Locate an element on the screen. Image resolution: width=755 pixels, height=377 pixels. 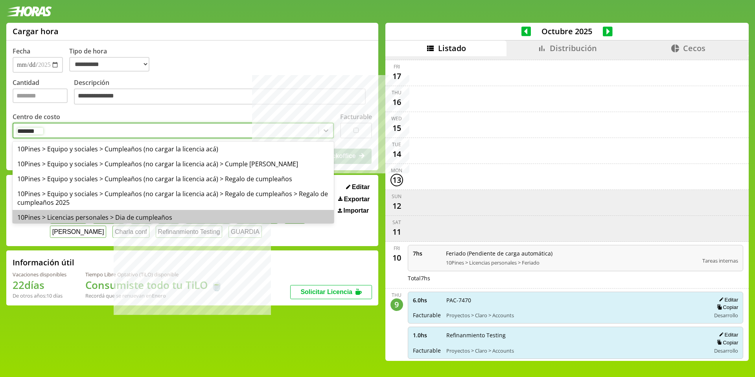
input: Cantidad is located at coordinates (40, 96).